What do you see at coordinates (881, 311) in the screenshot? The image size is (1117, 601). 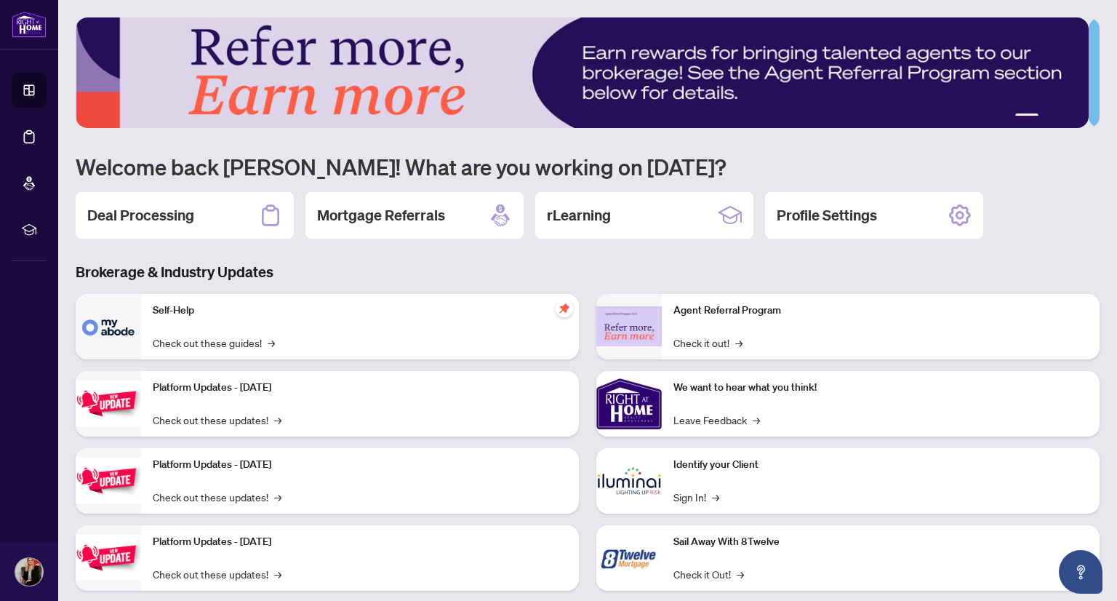 I see `p: Agent Referral Program` at bounding box center [881, 311].